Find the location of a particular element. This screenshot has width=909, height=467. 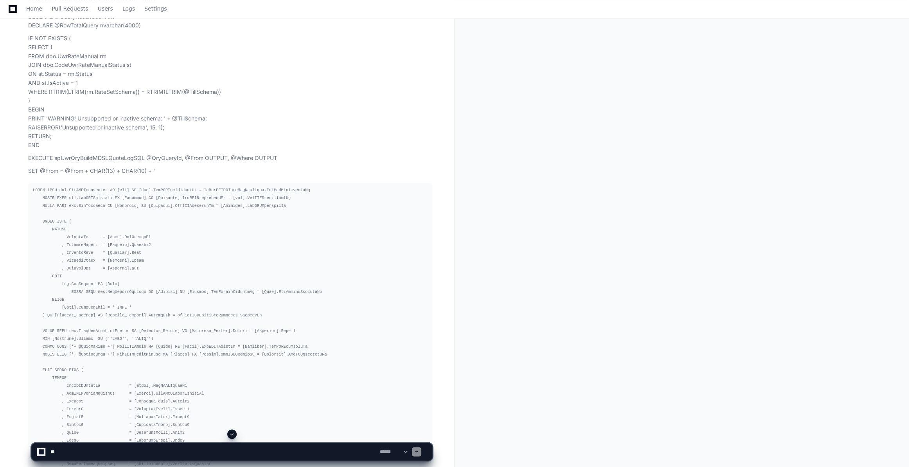

span: Users is located at coordinates (105, 9).